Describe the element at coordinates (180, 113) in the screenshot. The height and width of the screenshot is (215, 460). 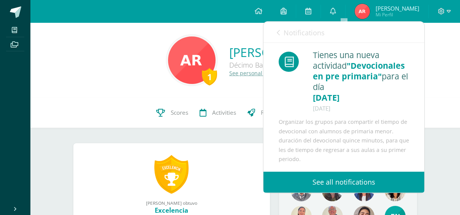
I see `span: Scores` at that location.